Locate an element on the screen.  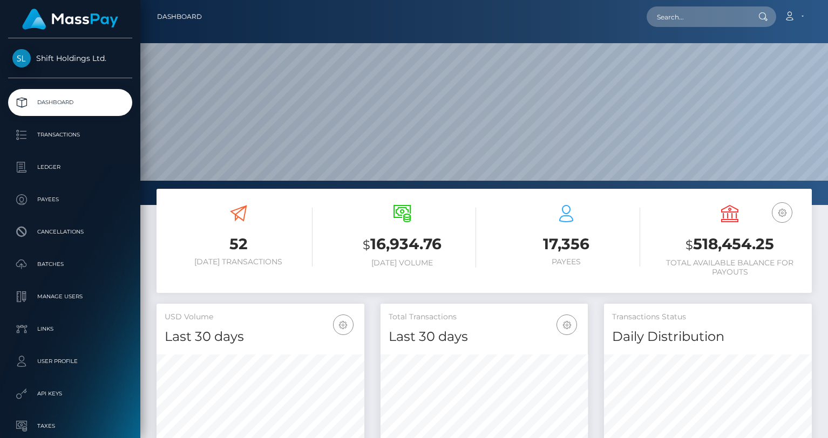
a: Ledger is located at coordinates (70, 167).